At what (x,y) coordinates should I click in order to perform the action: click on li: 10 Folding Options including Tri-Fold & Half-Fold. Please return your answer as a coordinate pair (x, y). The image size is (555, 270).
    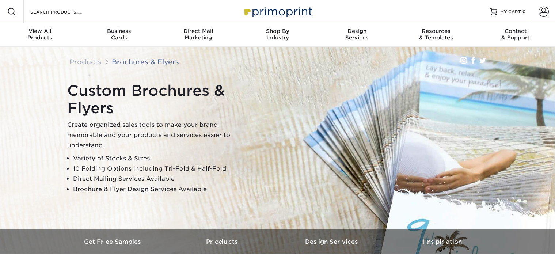
    Looking at the image, I should click on (162, 169).